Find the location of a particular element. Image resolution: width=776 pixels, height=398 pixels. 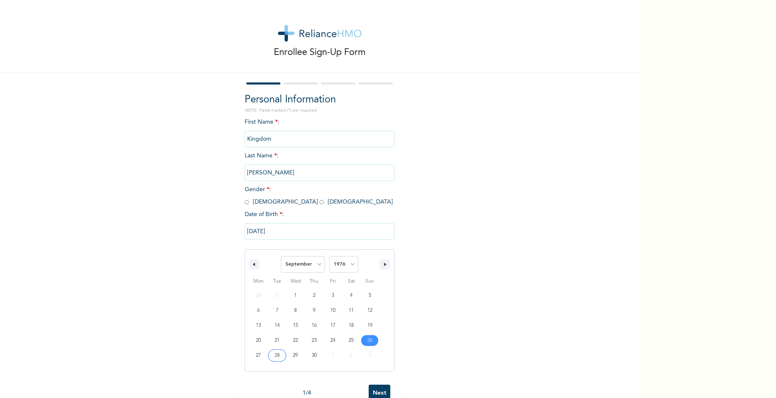

button: 9 is located at coordinates (314, 311).